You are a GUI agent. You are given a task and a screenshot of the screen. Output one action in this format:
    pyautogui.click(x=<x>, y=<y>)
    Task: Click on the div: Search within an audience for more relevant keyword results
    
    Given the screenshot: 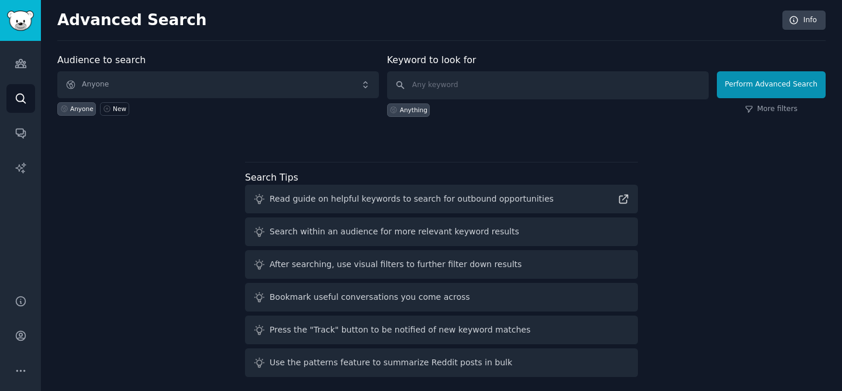 What is the action you would take?
    pyautogui.click(x=394, y=232)
    